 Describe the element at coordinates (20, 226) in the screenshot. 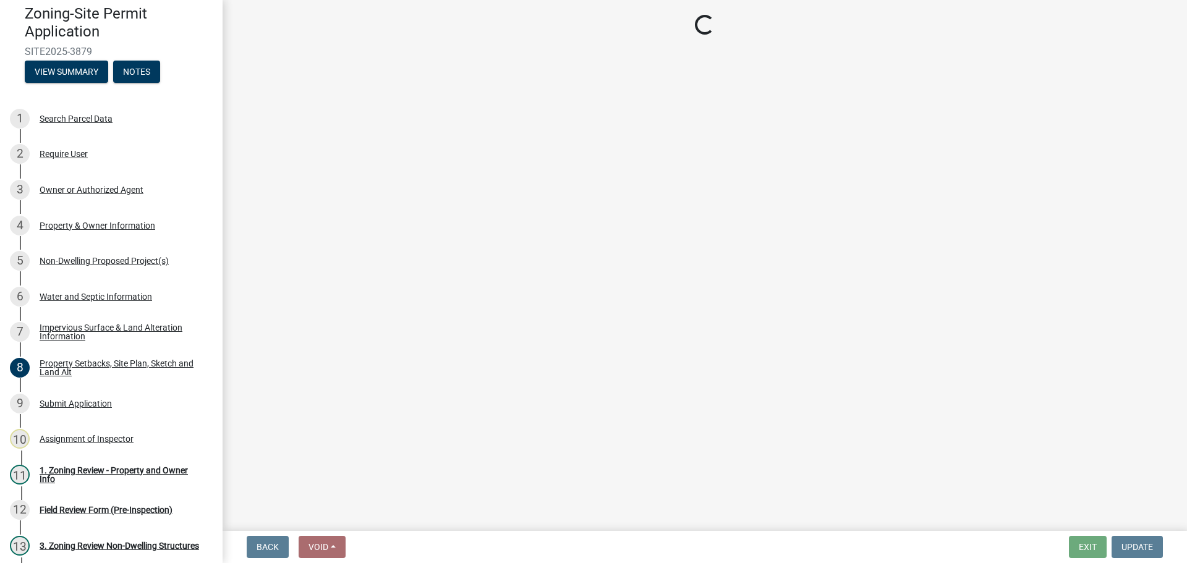

I see `div: 4` at that location.